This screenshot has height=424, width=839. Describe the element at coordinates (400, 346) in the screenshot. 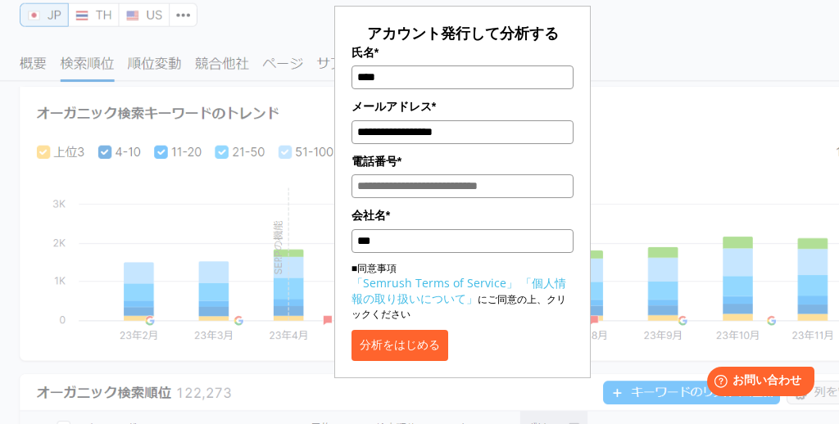

I see `button: 分析をはじめる` at that location.